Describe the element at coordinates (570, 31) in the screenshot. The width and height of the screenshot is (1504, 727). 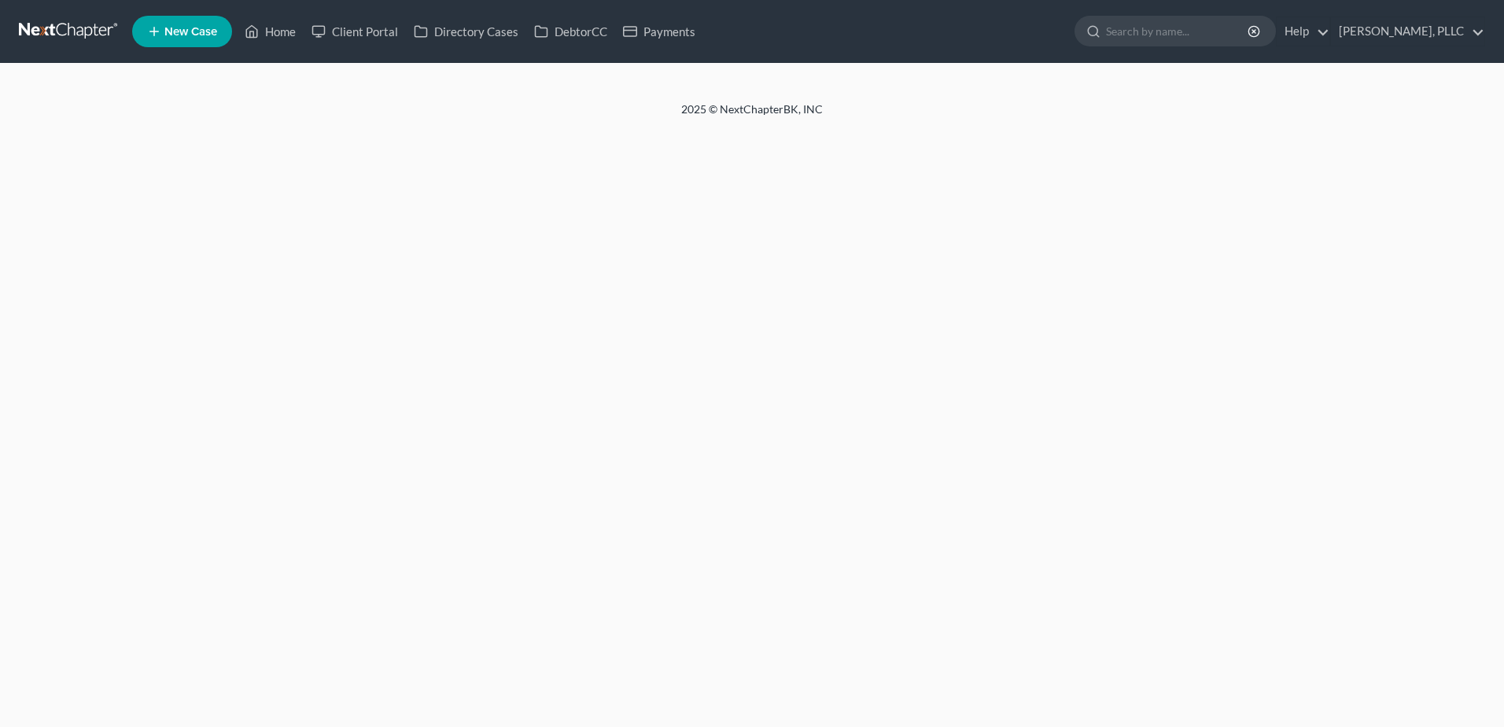
I see `a: DebtorCC` at that location.